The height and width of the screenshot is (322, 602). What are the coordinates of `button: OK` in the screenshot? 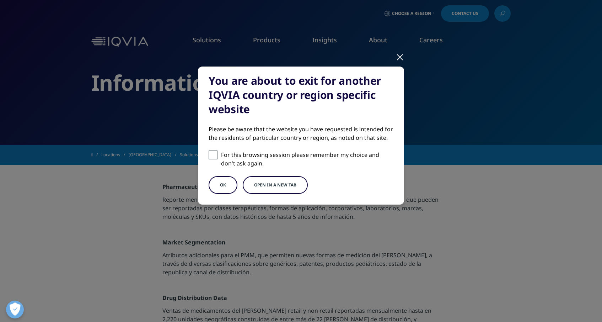 It's located at (223, 185).